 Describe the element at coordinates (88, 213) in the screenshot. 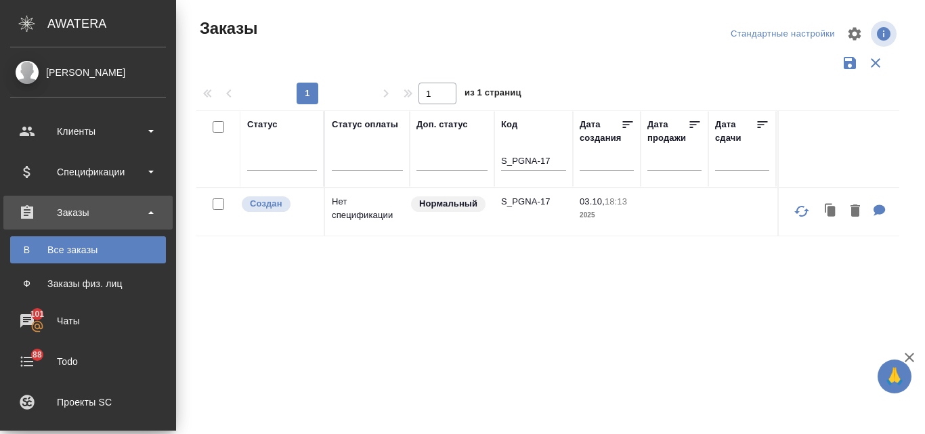

I see `div: Заказы` at that location.